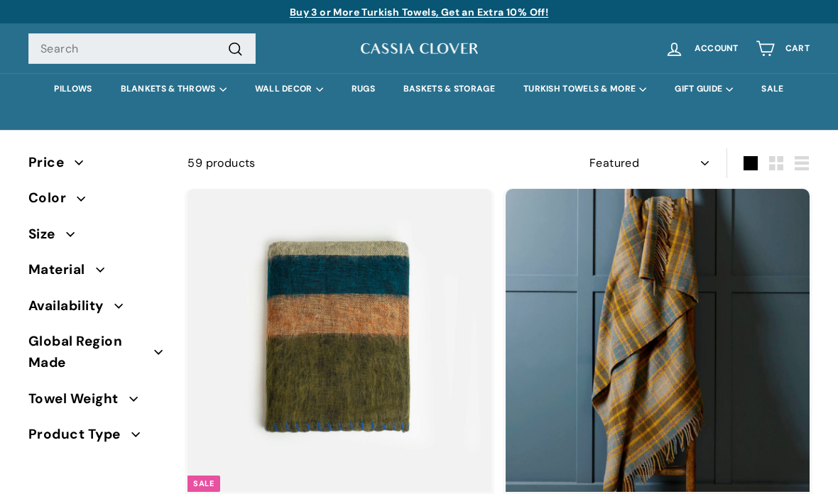  What do you see at coordinates (80, 435) in the screenshot?
I see `span: Product Type` at bounding box center [80, 435].